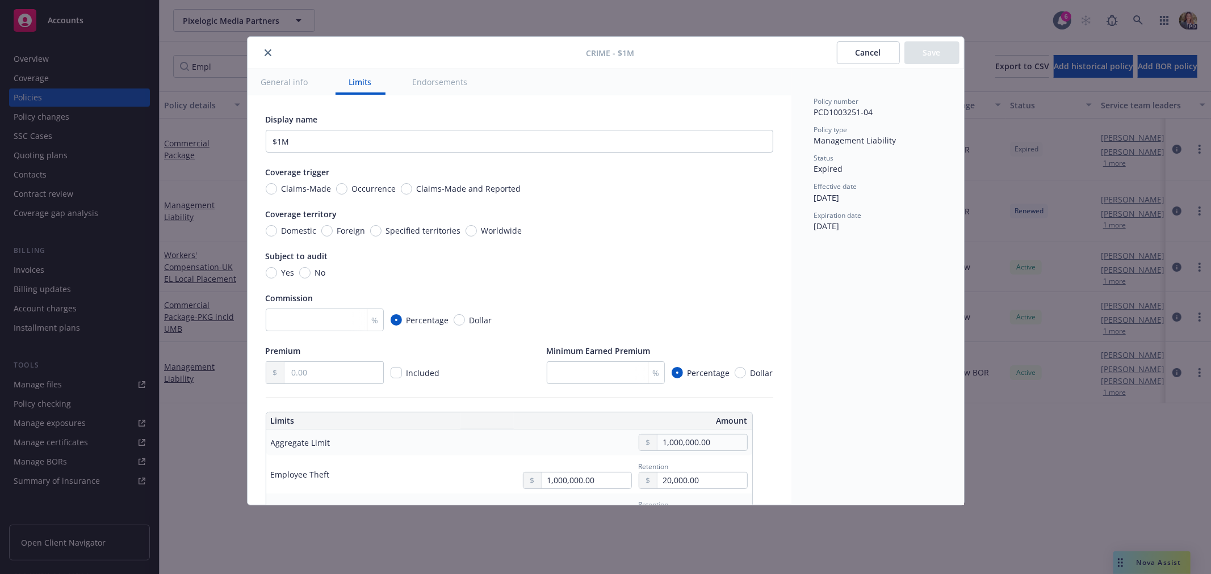  I want to click on span: Policy number, so click(836, 101).